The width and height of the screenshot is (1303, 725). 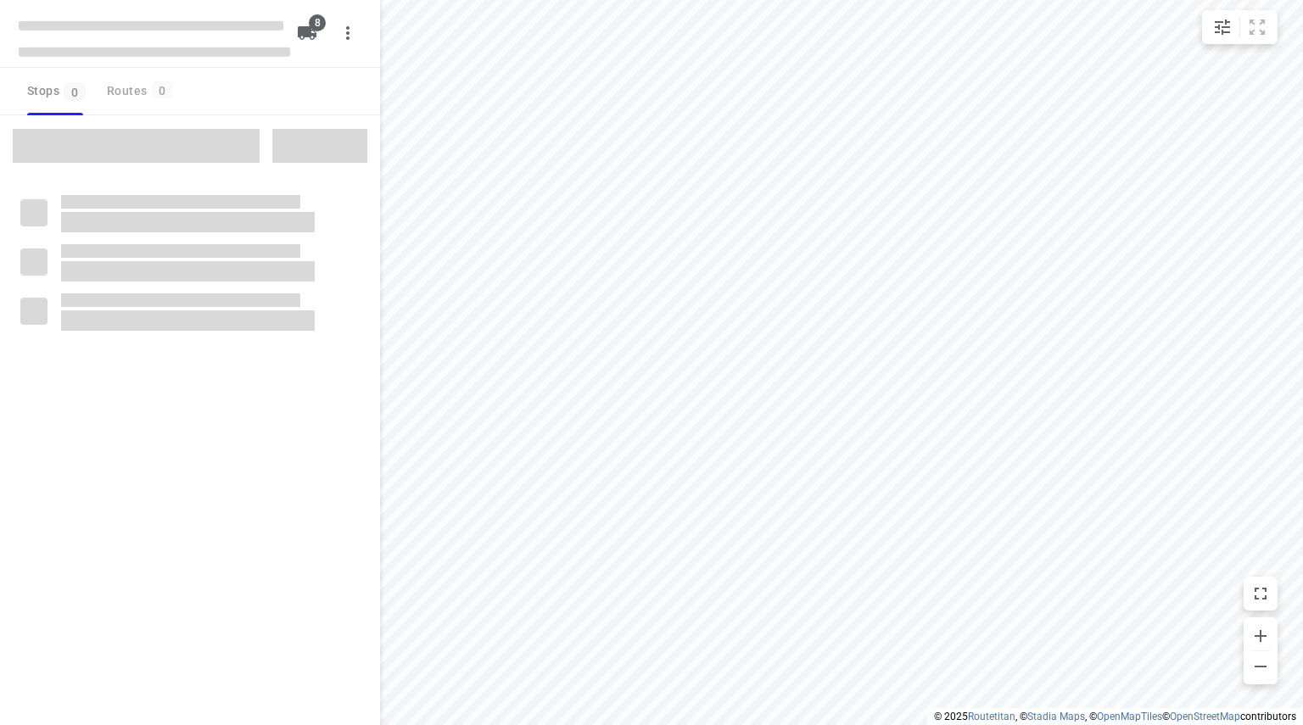 What do you see at coordinates (1115, 717) in the screenshot?
I see `li: © 2025 , © , © © contributors` at bounding box center [1115, 717].